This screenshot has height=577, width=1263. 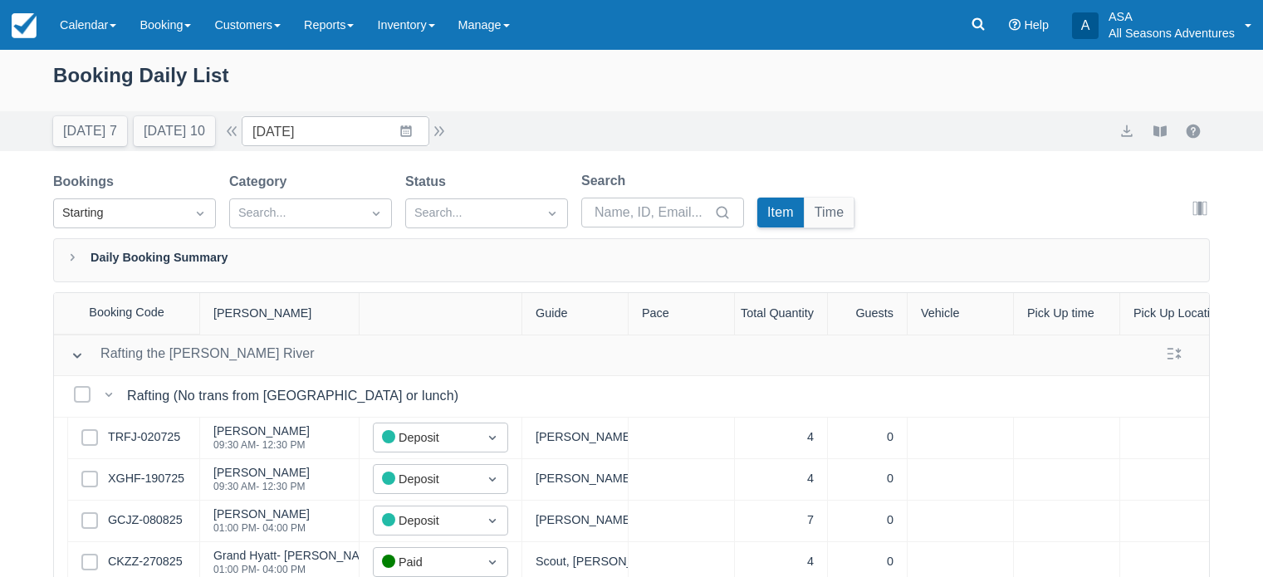 What do you see at coordinates (146, 479) in the screenshot?
I see `a: XGHF-190725` at bounding box center [146, 479].